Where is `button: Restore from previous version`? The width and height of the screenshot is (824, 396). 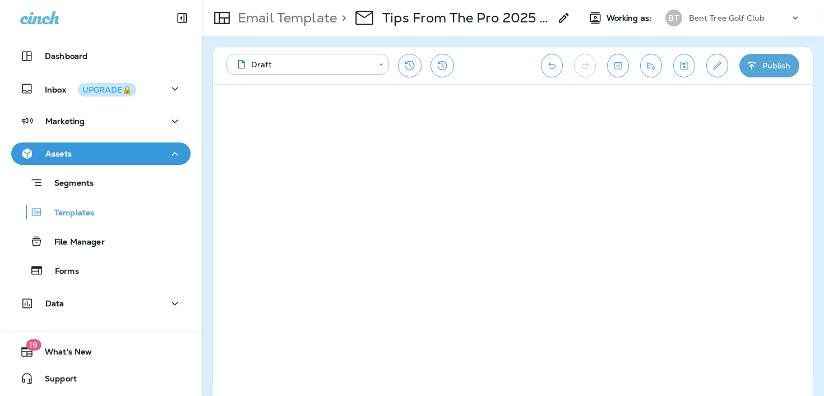
button: Restore from previous version is located at coordinates (410, 66).